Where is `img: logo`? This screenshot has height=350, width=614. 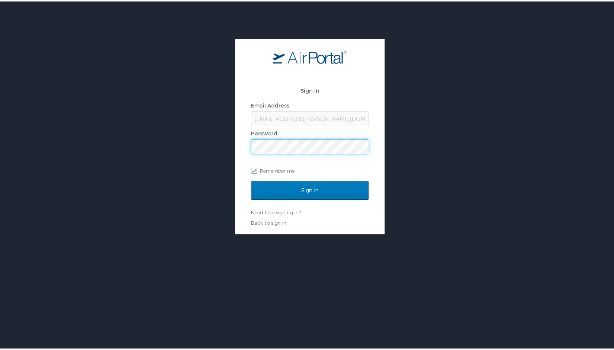 img: logo is located at coordinates (310, 55).